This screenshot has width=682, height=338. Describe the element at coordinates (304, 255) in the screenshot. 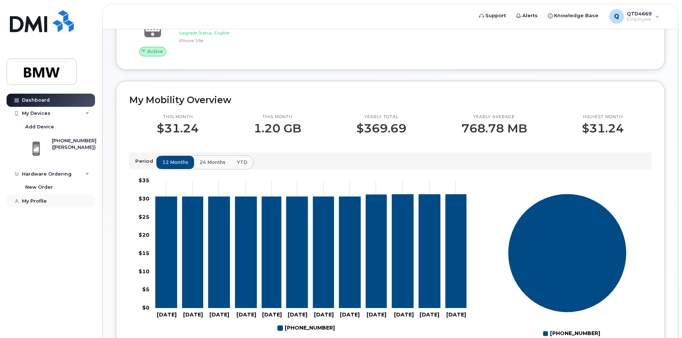

I see `g: Chart` at that location.